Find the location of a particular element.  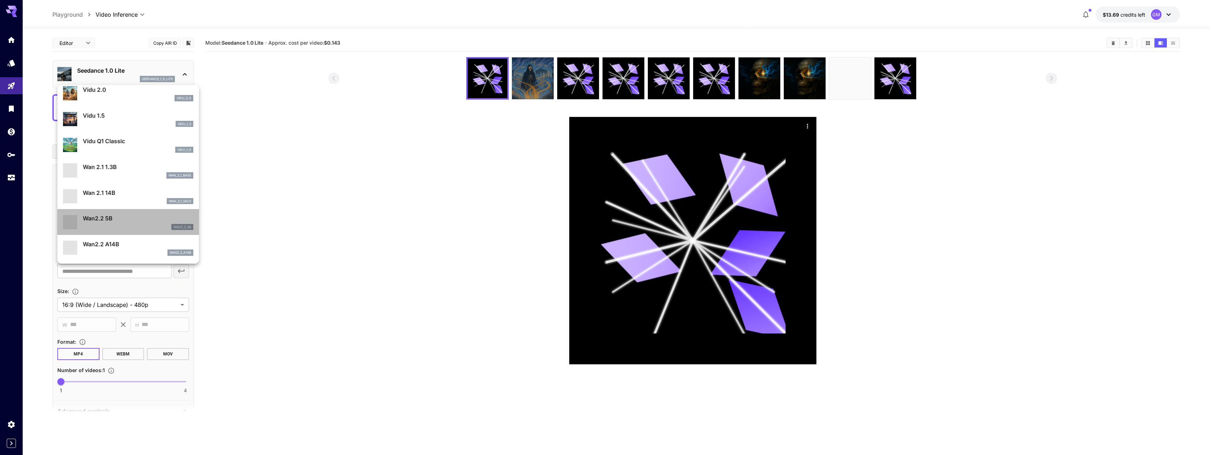

div: Wan2.2 5Bwan2_2_5b is located at coordinates (128, 222).